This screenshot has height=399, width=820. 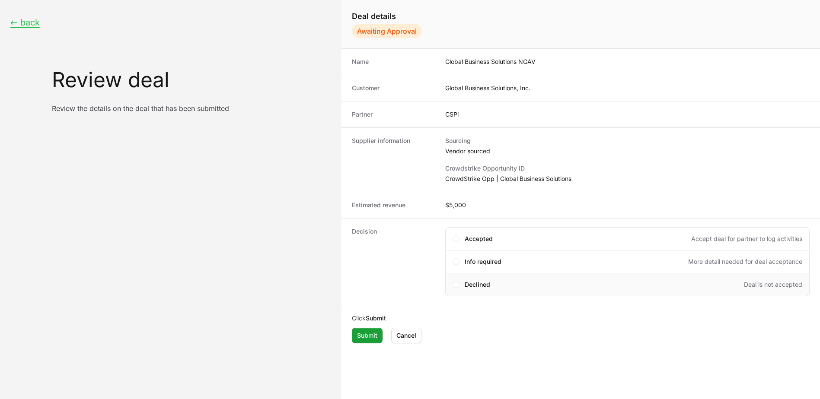 What do you see at coordinates (406, 336) in the screenshot?
I see `button: Cancel` at bounding box center [406, 336].